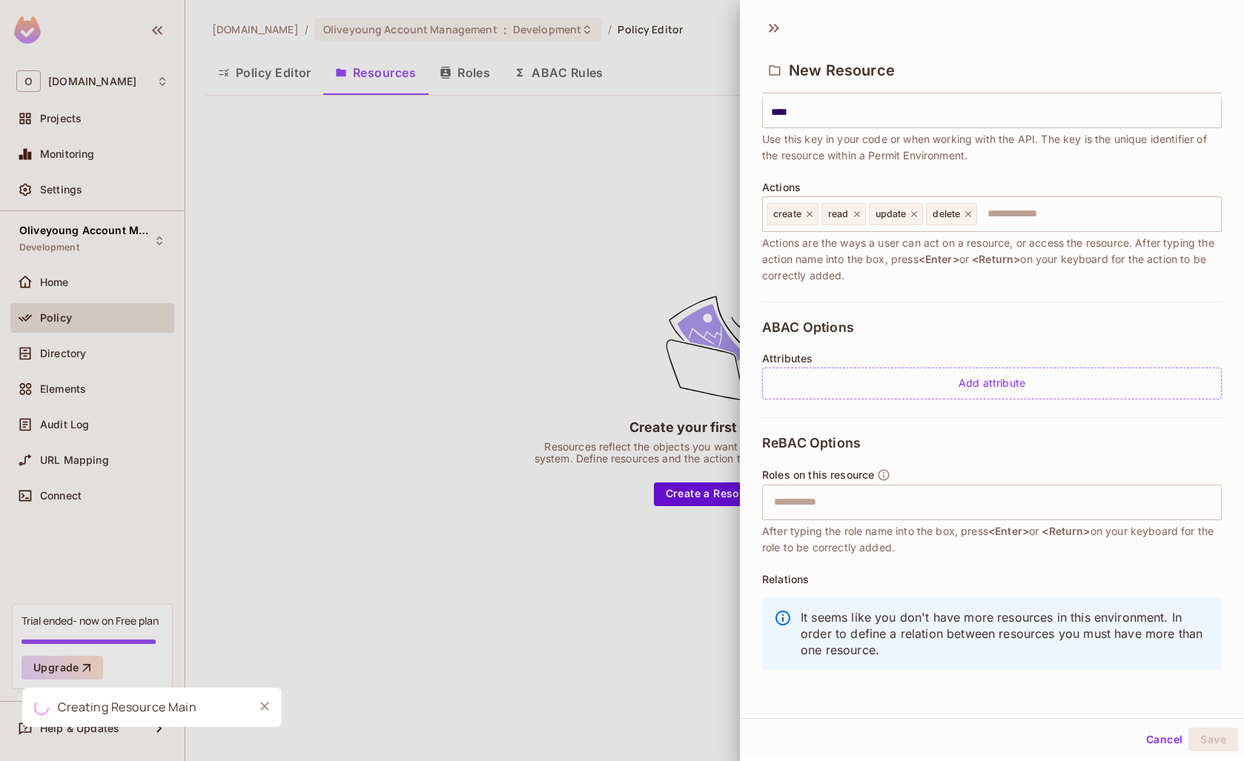 Image resolution: width=1244 pixels, height=761 pixels. Describe the element at coordinates (808, 328) in the screenshot. I see `span: ABAC Options` at that location.